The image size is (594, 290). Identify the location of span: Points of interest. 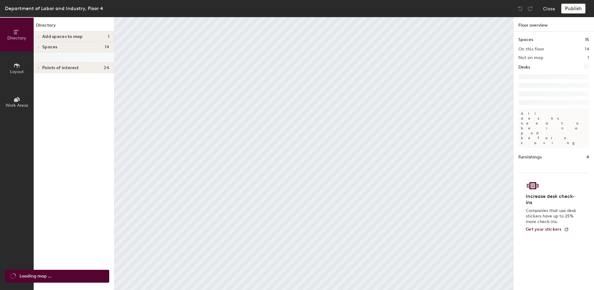
(60, 68).